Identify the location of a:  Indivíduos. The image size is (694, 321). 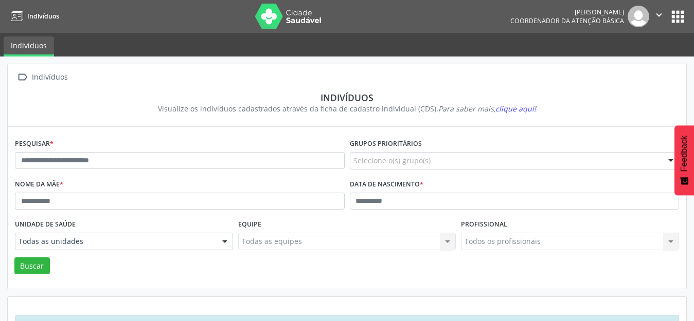
(42, 77).